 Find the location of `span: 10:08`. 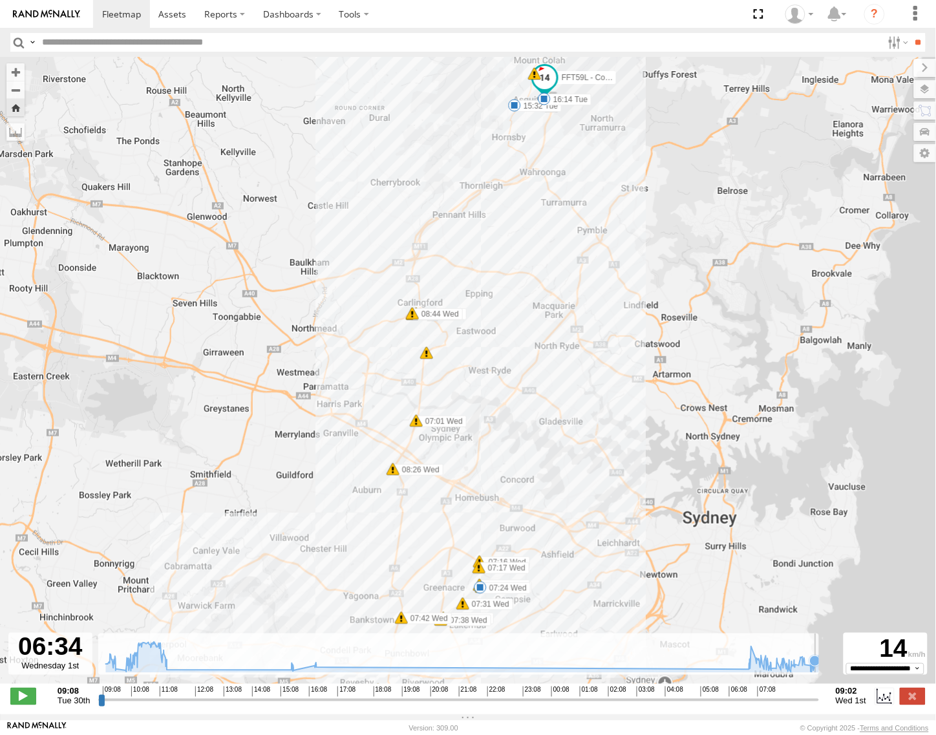

span: 10:08 is located at coordinates (140, 692).